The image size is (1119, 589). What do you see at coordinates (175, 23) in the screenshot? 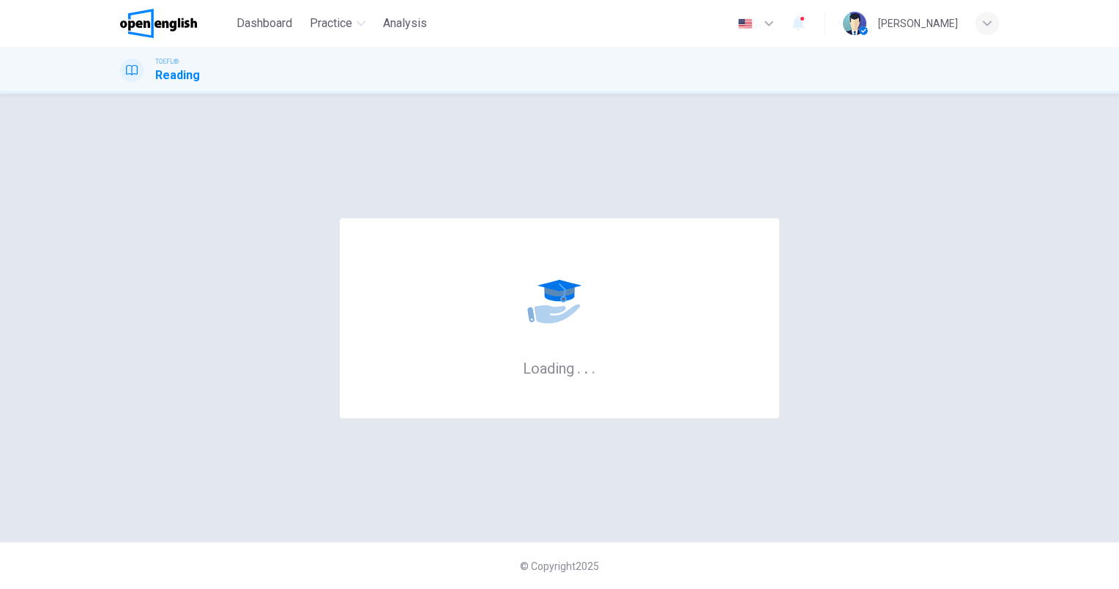
I see `a: OpenEnglish logo` at bounding box center [175, 23].